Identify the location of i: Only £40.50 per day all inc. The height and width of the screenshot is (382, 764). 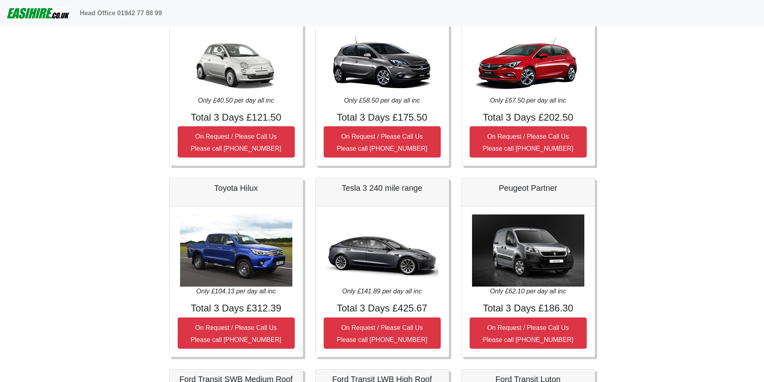
(236, 100).